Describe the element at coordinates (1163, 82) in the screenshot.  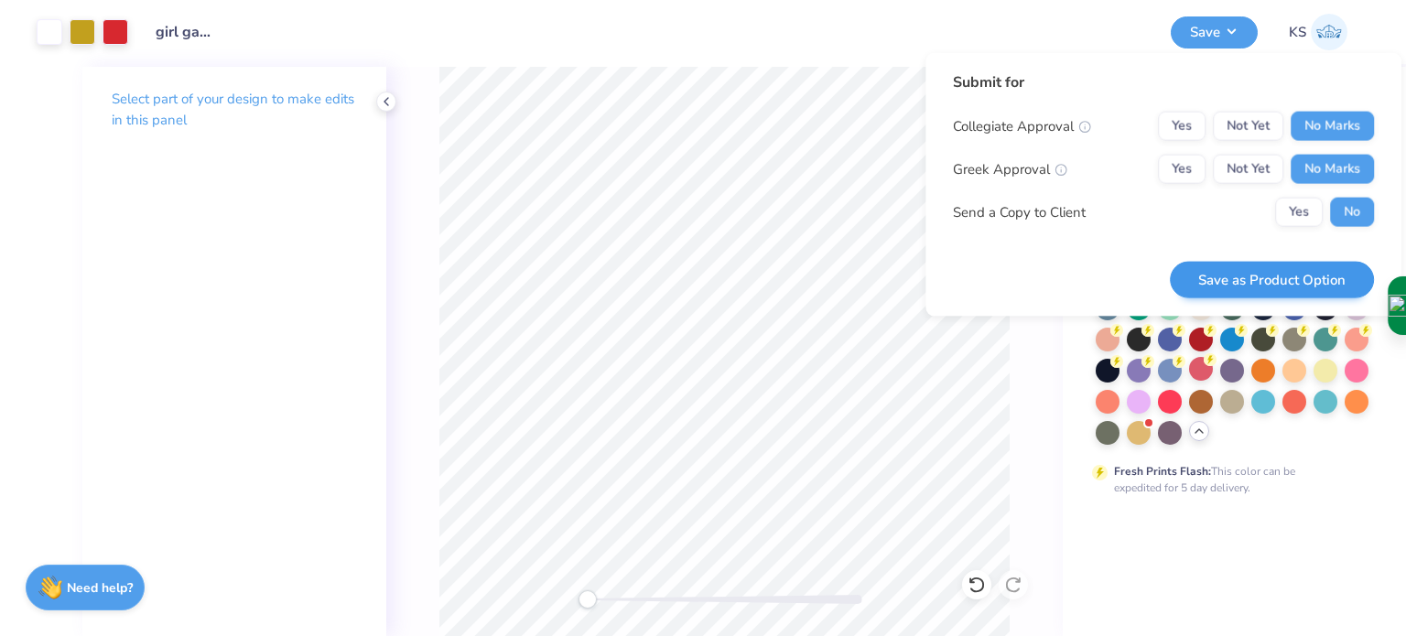
I see `div: Submit for` at that location.